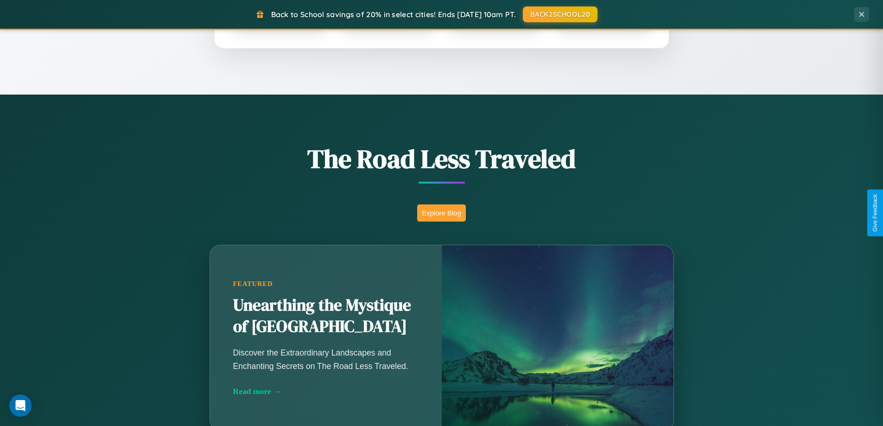 This screenshot has height=426, width=883. Describe the element at coordinates (326, 284) in the screenshot. I see `div: Featured` at that location.